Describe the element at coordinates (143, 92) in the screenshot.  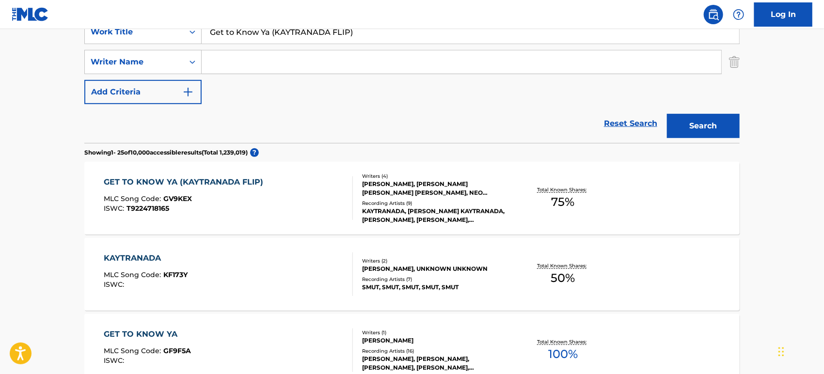
I see `button: Add Criteria` at that location.